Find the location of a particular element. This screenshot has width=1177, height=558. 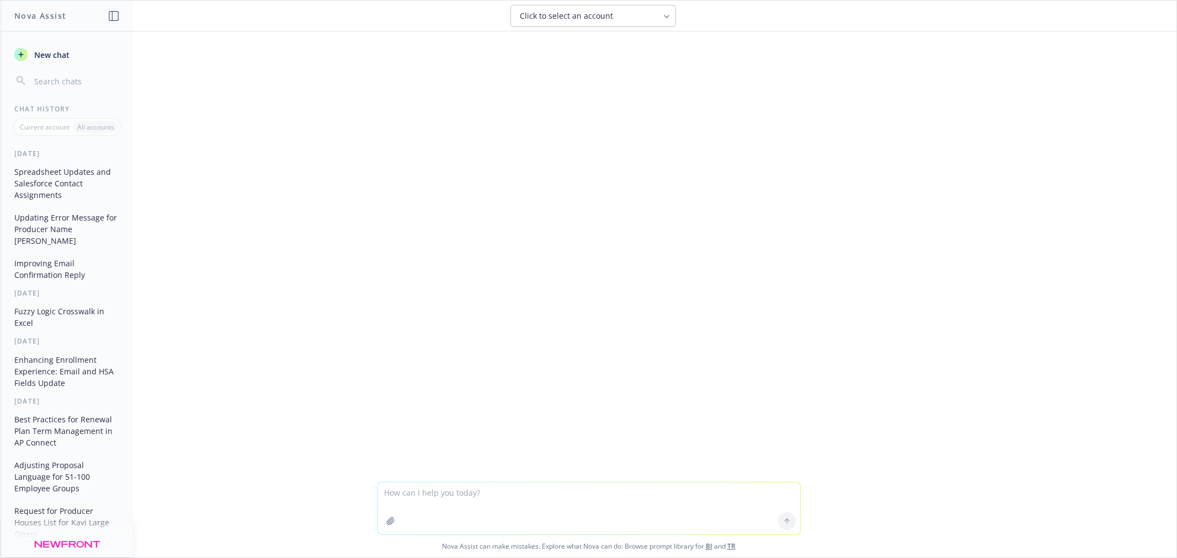

div: Chat History is located at coordinates (67, 109).